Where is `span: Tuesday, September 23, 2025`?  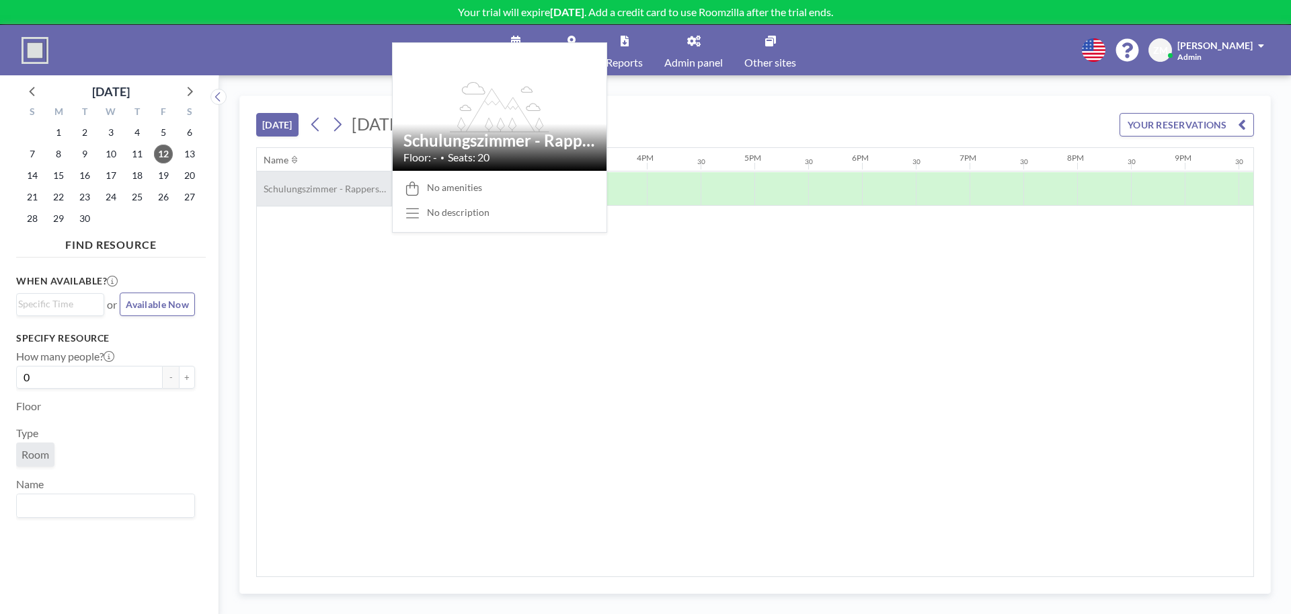
span: Tuesday, September 23, 2025 is located at coordinates (85, 197).